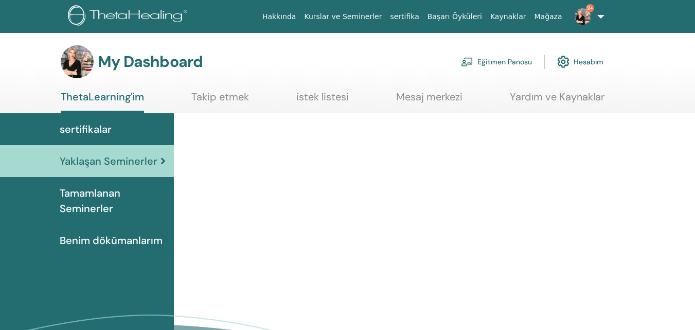 This screenshot has width=695, height=330. What do you see at coordinates (557, 100) in the screenshot?
I see `a: Yardım ve Kaynaklar` at bounding box center [557, 100].